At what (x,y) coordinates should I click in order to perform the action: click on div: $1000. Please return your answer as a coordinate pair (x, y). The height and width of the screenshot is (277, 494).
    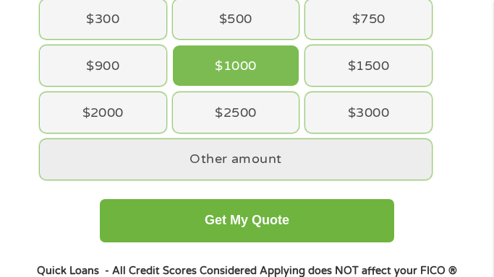
    Looking at the image, I should click on (236, 66).